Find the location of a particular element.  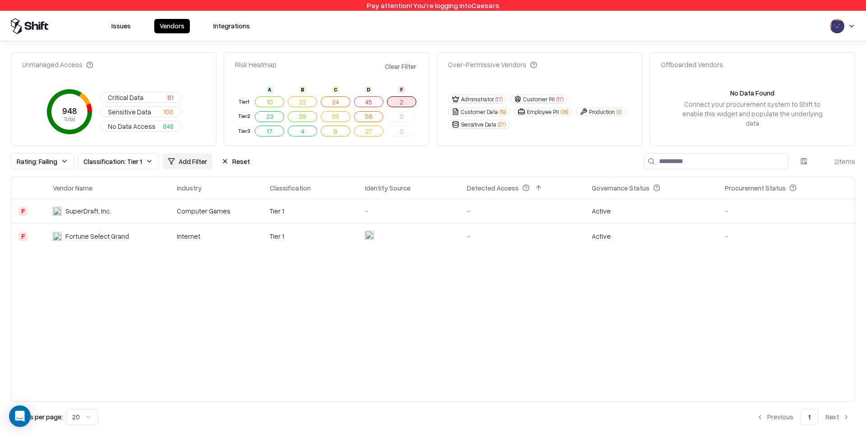

span: 848 is located at coordinates (168, 126).